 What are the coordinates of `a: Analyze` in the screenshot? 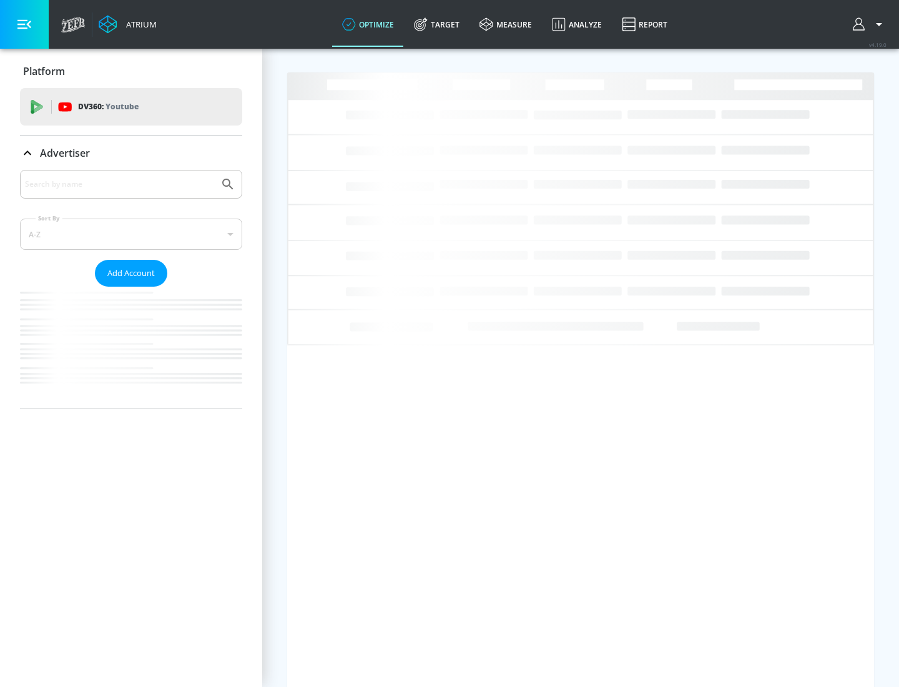 It's located at (577, 24).